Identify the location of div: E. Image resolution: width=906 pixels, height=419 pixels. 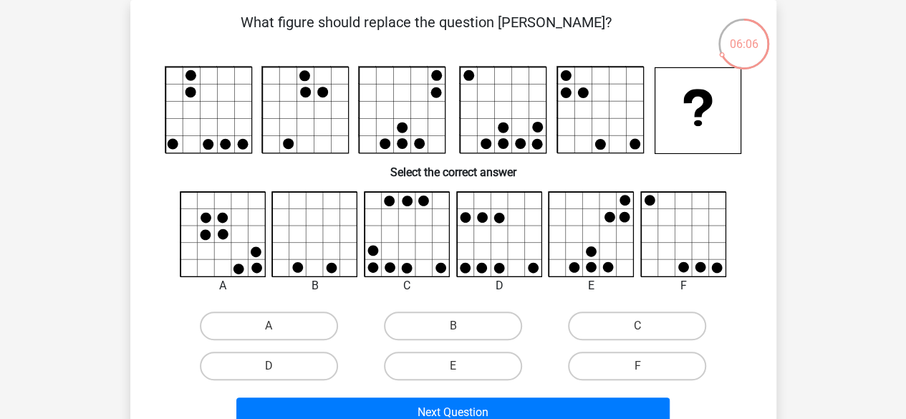
(591, 286).